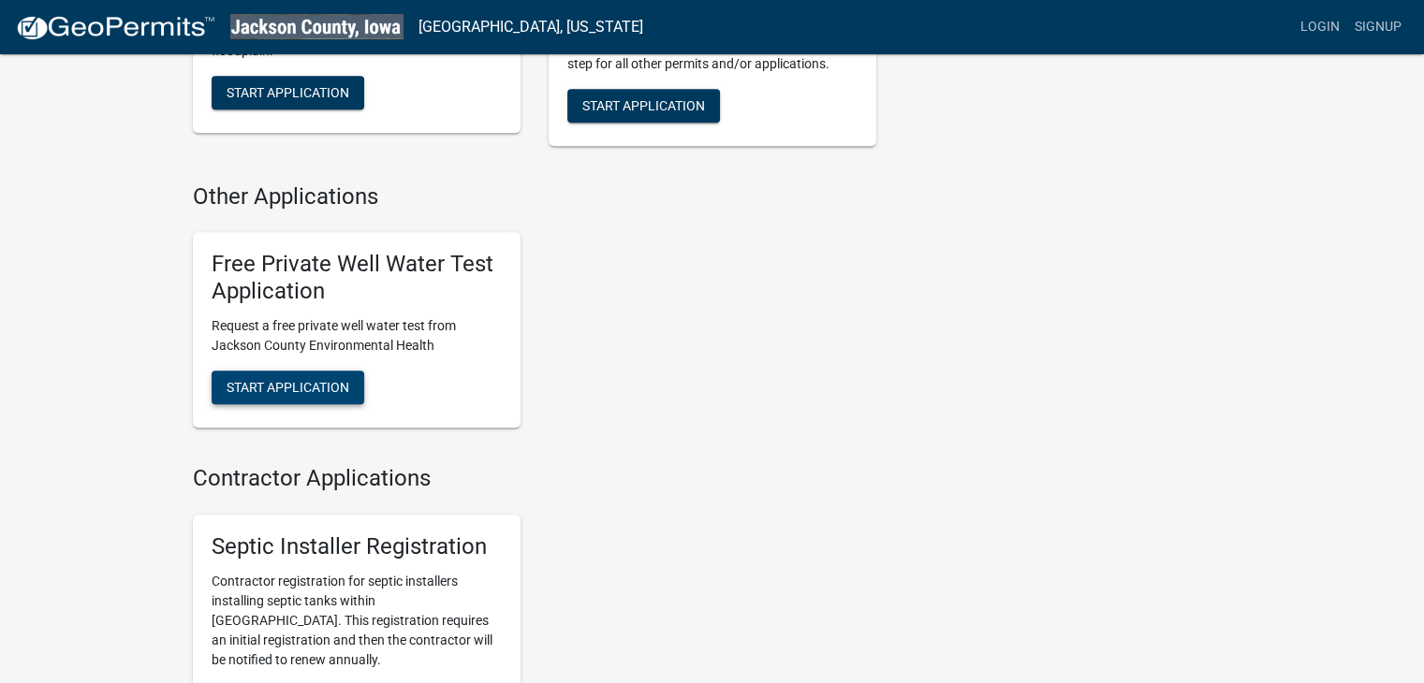  Describe the element at coordinates (535, 478) in the screenshot. I see `h4: Contractor Applications` at that location.